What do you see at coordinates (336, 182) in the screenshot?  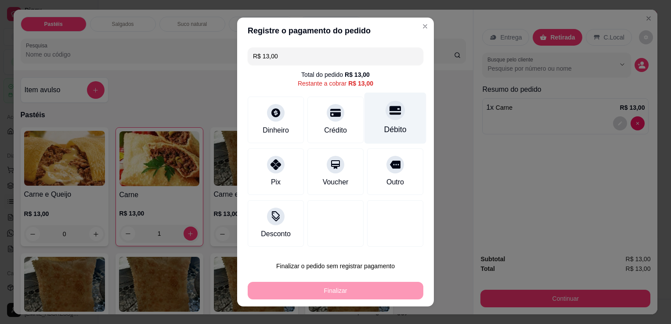 I see `div: Voucher` at bounding box center [336, 182].